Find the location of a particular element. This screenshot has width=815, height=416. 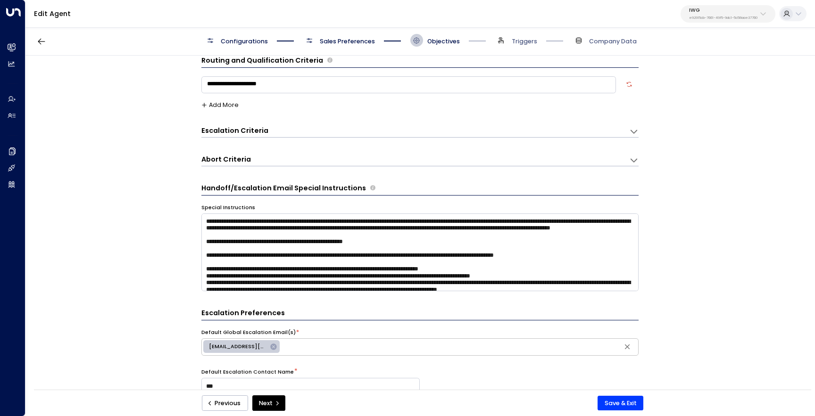

div: Escalation CriteriaDefine the scenarios in which the AI agent should escalate the conversation to... is located at coordinates (420, 132).